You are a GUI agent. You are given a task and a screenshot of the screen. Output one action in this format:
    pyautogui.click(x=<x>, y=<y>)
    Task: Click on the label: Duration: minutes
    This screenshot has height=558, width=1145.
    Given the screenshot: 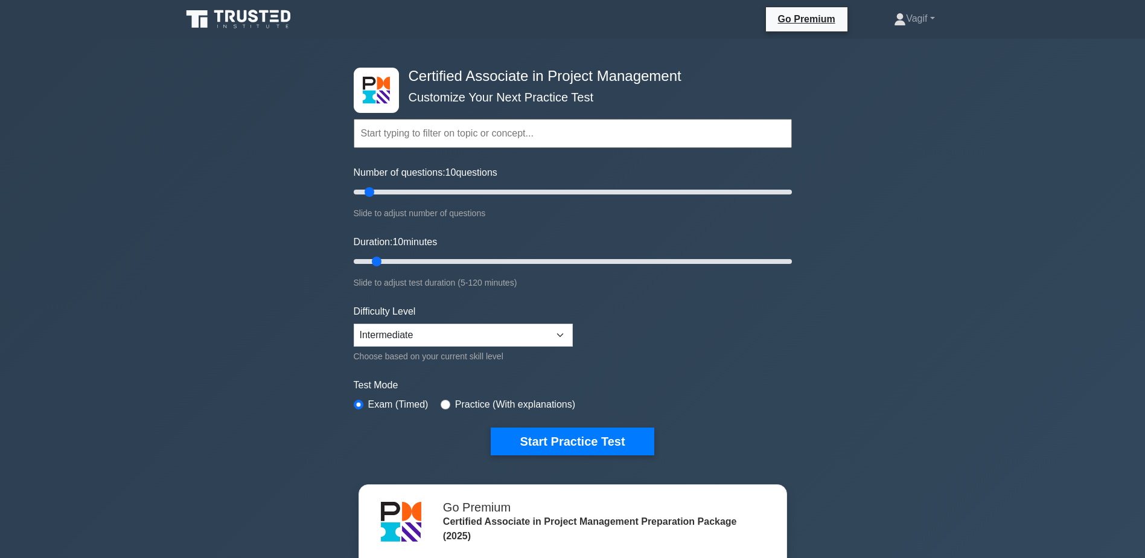 What is the action you would take?
    pyautogui.click(x=395, y=242)
    